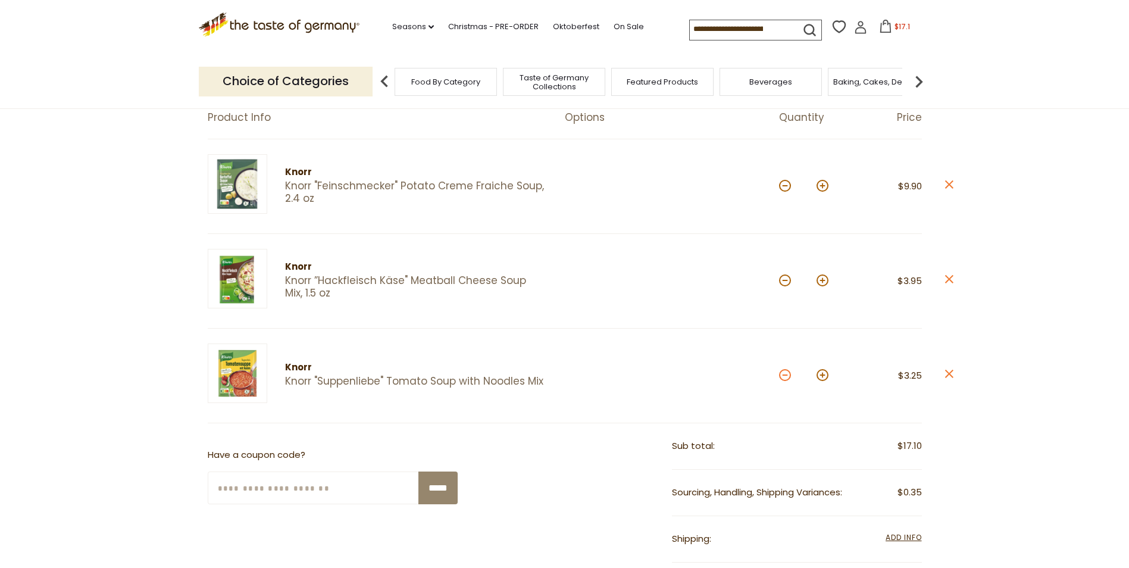  Describe the element at coordinates (757, 492) in the screenshot. I see `span: Sourcing, Handling, Shipping Variances:` at that location.